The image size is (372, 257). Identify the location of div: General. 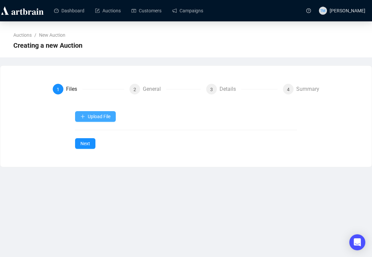
(154, 89).